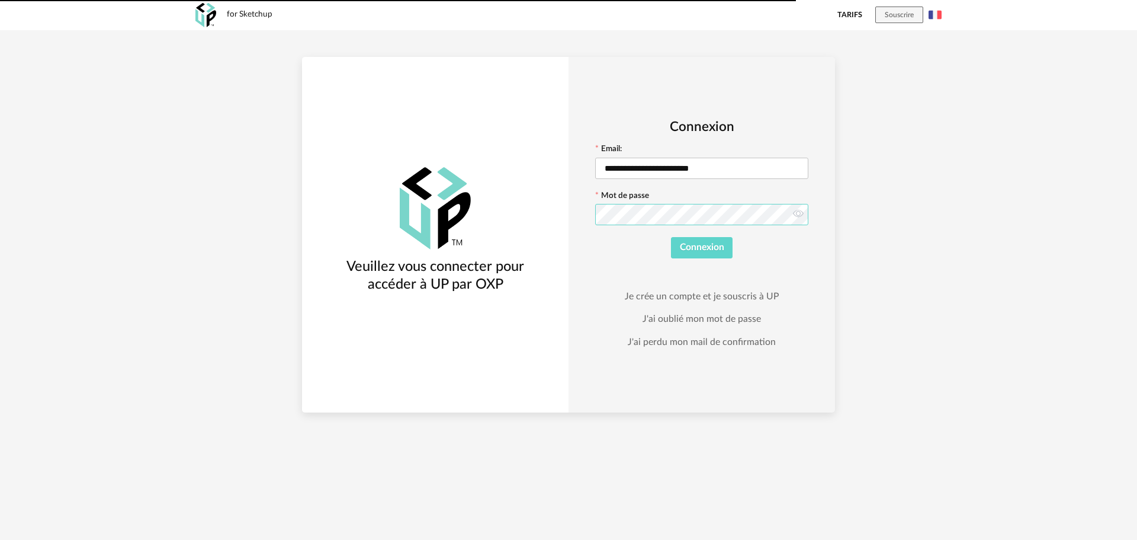 The height and width of the screenshot is (540, 1137). What do you see at coordinates (622, 197) in the screenshot?
I see `label: Mot de passe` at bounding box center [622, 197].